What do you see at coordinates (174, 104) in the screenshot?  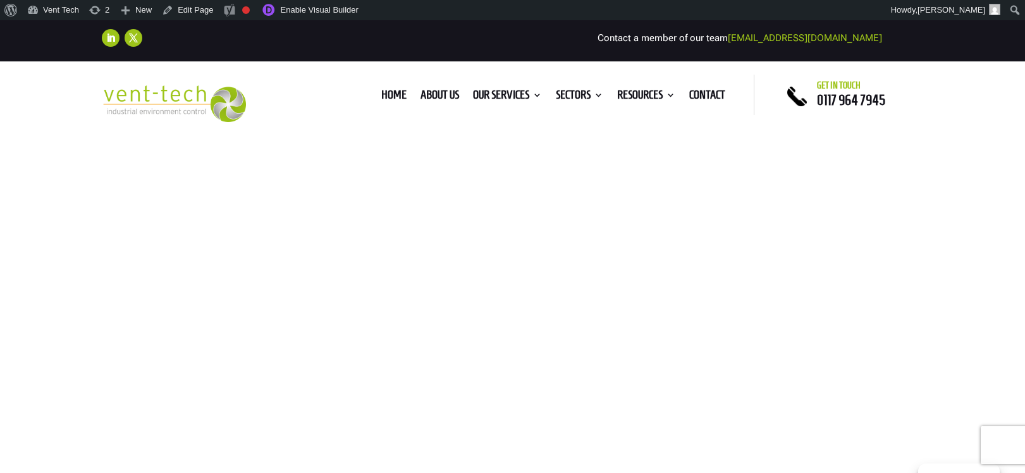 I see `img: 2023-09-27T08_35_16.549ZVENT-TECH---Clear-background` at bounding box center [174, 104].